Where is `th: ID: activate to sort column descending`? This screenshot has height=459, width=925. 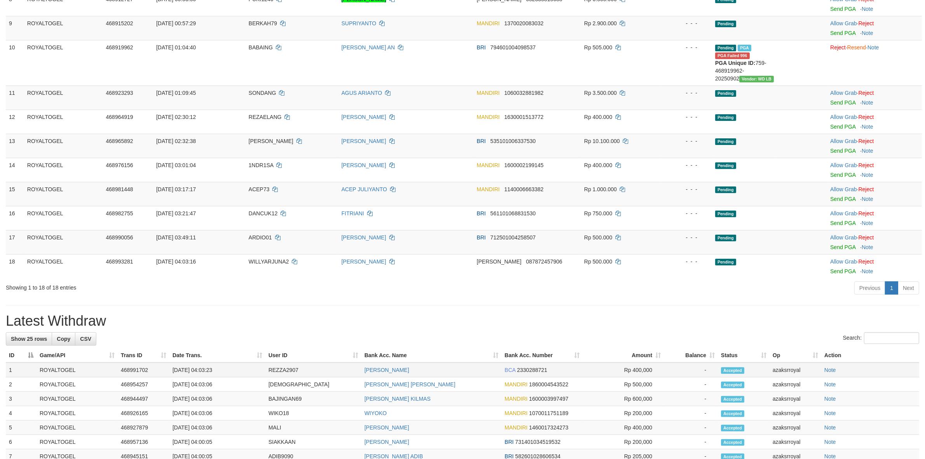 th: ID: activate to sort column descending is located at coordinates (21, 355).